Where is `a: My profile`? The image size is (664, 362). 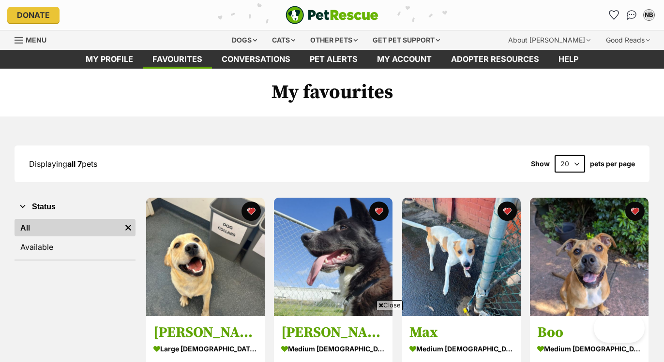
a: My profile is located at coordinates (109, 59).